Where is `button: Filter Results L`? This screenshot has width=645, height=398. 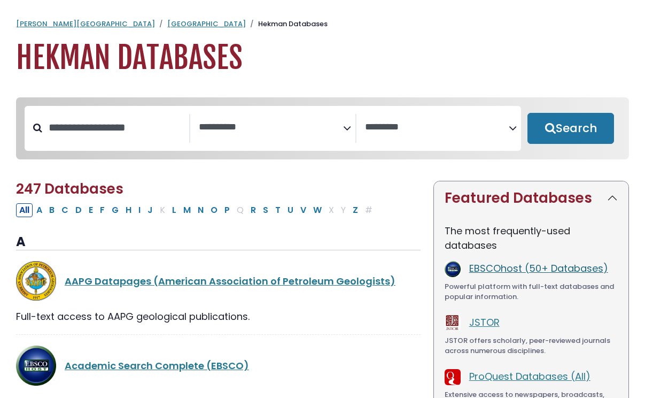 button: Filter Results L is located at coordinates (174, 210).